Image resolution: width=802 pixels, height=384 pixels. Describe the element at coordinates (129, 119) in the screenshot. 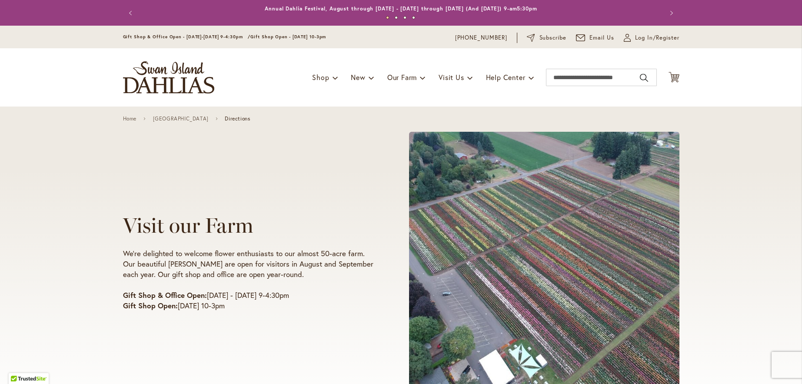

I see `a: Home` at that location.